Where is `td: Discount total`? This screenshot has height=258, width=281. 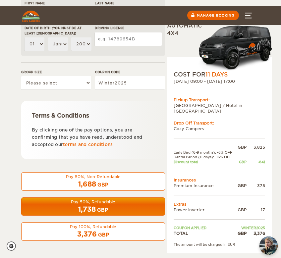 td: Discount total is located at coordinates (205, 162).